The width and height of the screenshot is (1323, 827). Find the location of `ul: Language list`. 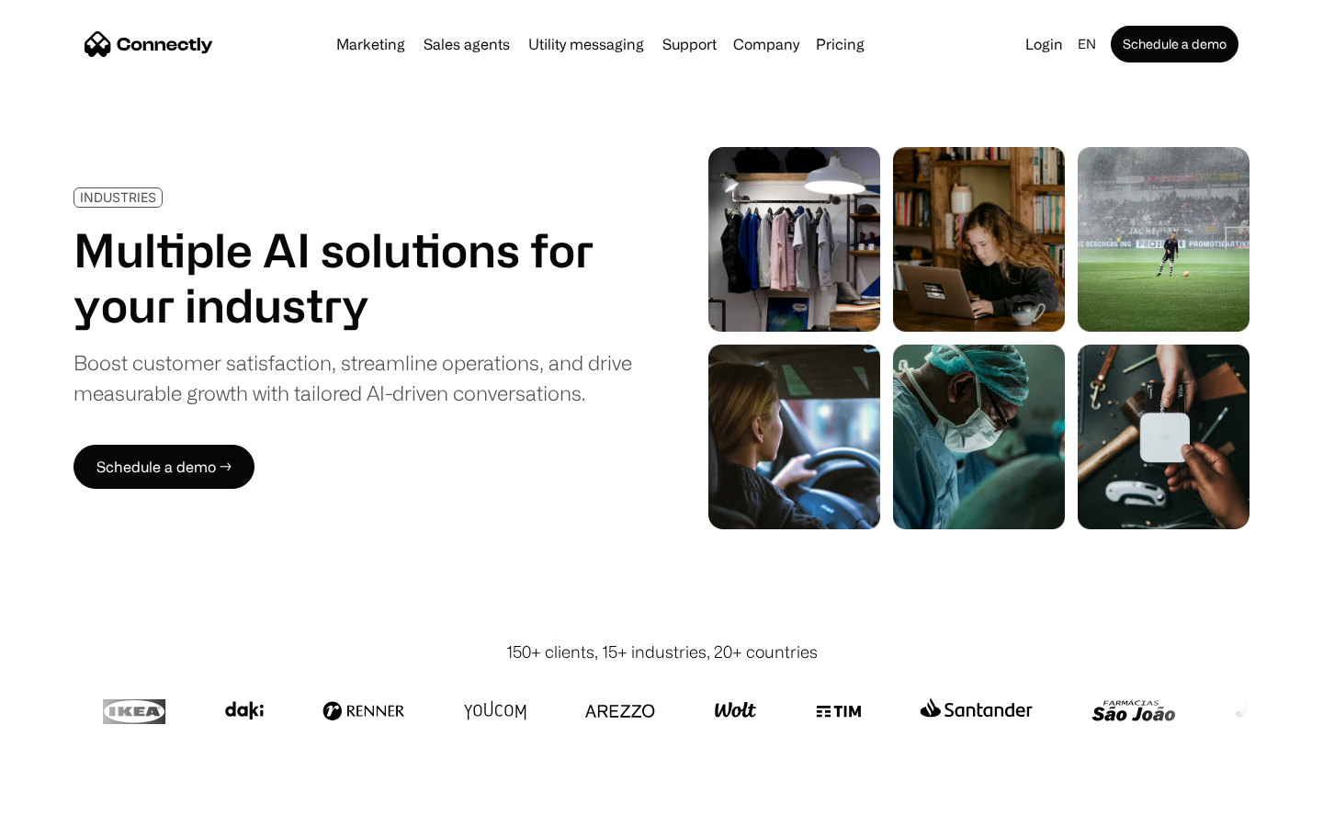

ul: Language list is located at coordinates (73, 807).